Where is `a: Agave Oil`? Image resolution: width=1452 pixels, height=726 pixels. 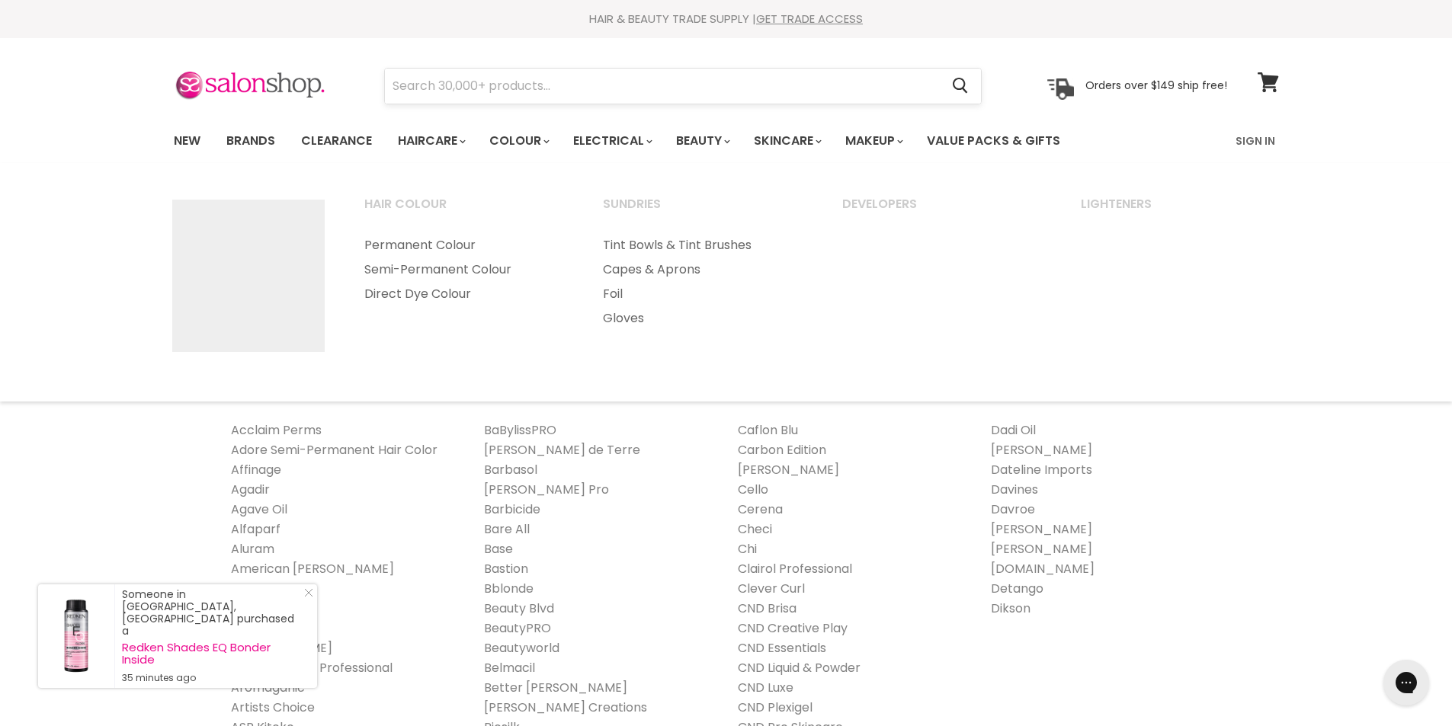
a: Agave Oil is located at coordinates (259, 509).